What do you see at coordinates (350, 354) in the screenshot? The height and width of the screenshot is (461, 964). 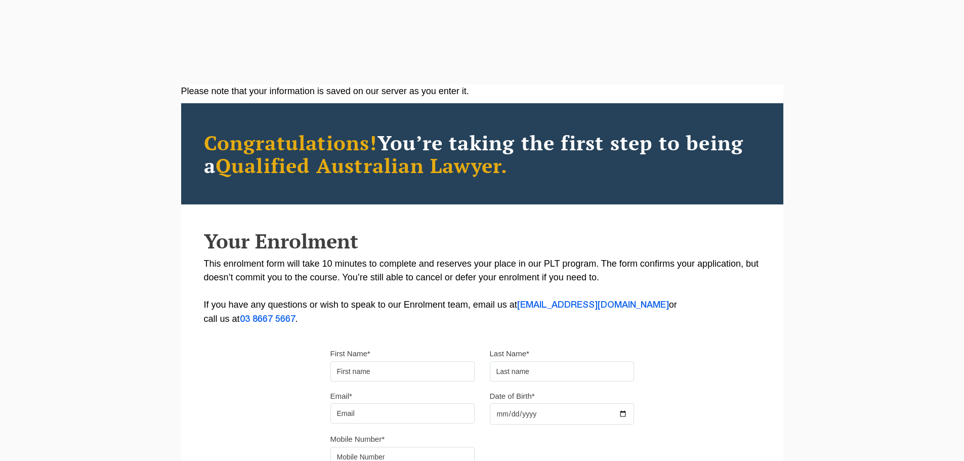 I see `label: First Name*` at bounding box center [350, 354].